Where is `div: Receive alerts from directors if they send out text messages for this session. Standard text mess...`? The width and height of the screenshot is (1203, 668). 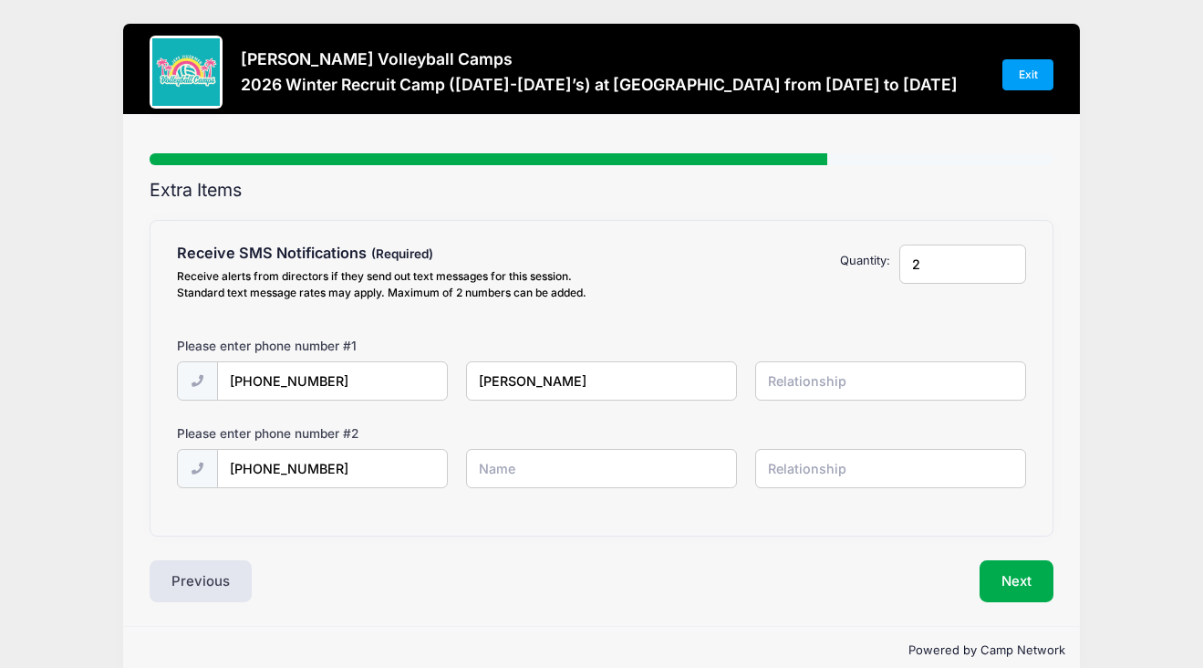
div: Receive alerts from directors if they send out text messages for this session. Standard text mess... is located at coordinates (384, 285).